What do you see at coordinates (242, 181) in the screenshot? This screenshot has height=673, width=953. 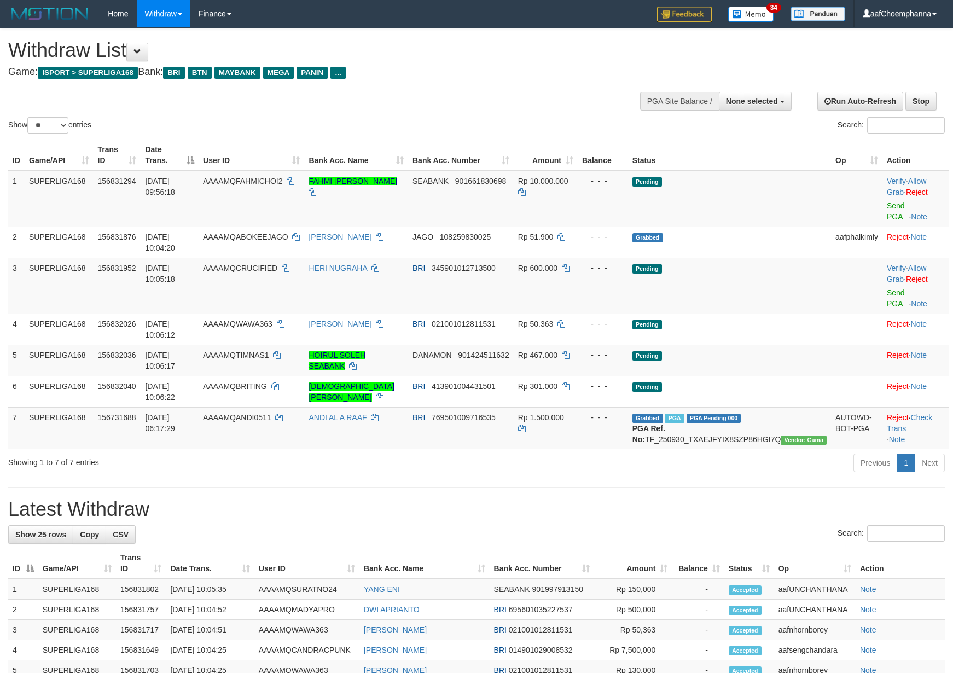 I see `span: AAAAMQFAHMICHOI2` at bounding box center [242, 181].